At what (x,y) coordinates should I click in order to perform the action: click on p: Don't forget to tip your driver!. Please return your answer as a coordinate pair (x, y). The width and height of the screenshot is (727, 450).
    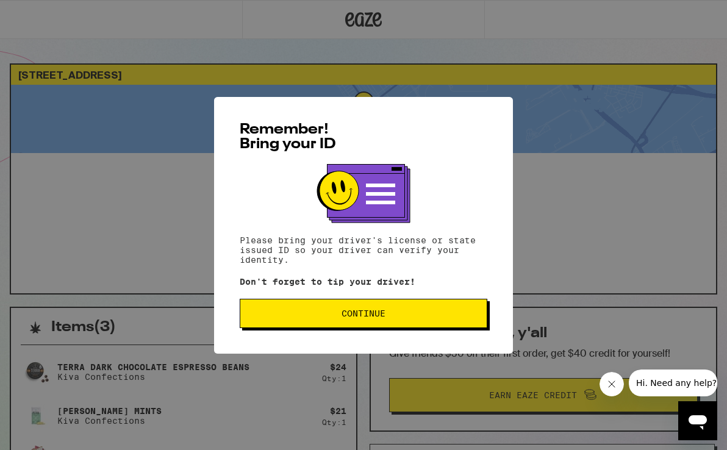
    Looking at the image, I should click on (364, 282).